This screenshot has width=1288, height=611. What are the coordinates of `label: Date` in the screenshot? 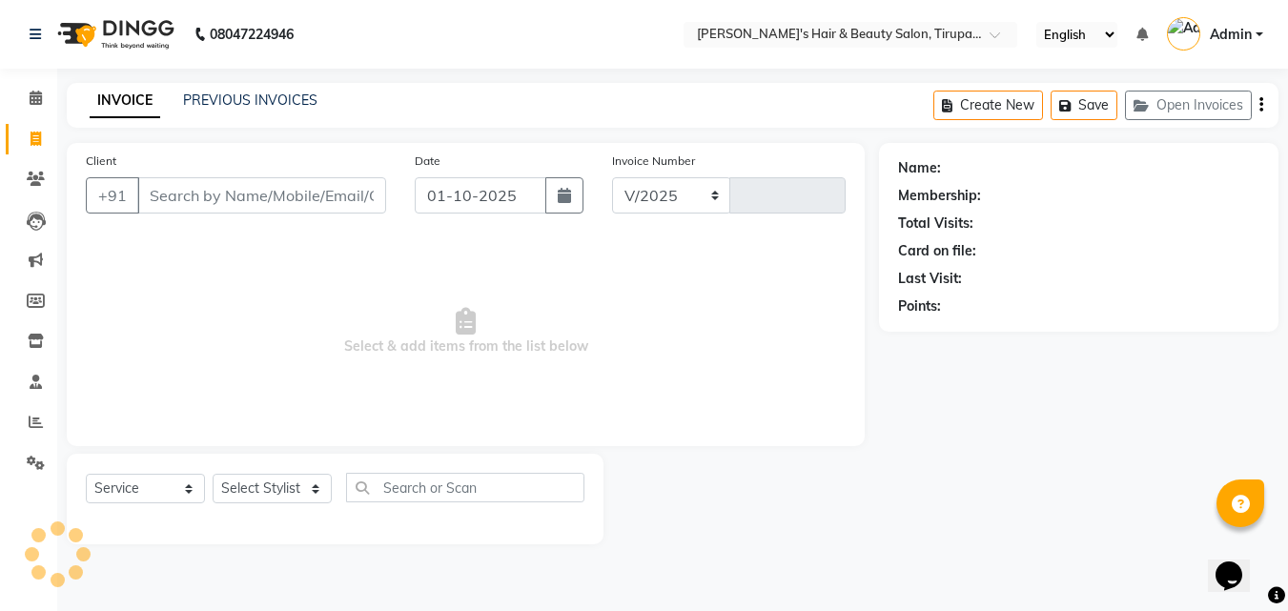 It's located at (427, 161).